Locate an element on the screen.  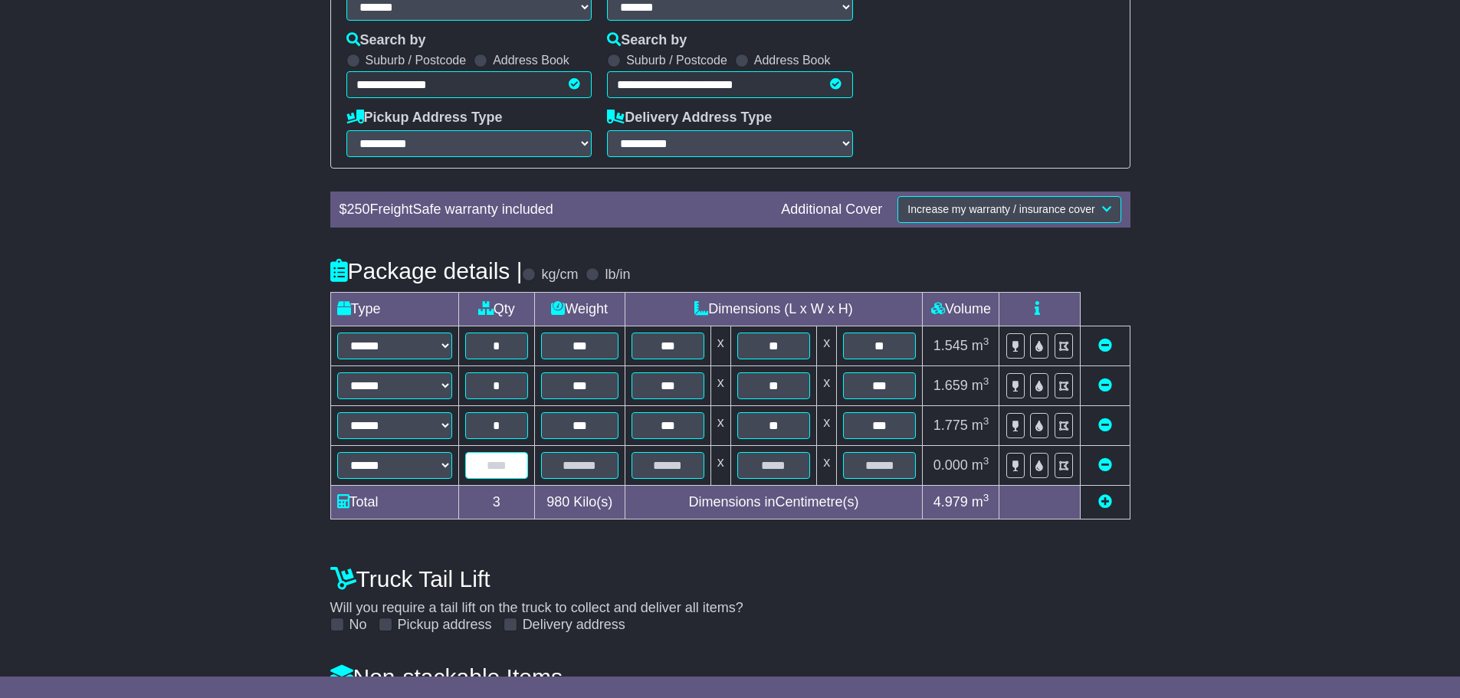
td: Qty is located at coordinates (496, 309).